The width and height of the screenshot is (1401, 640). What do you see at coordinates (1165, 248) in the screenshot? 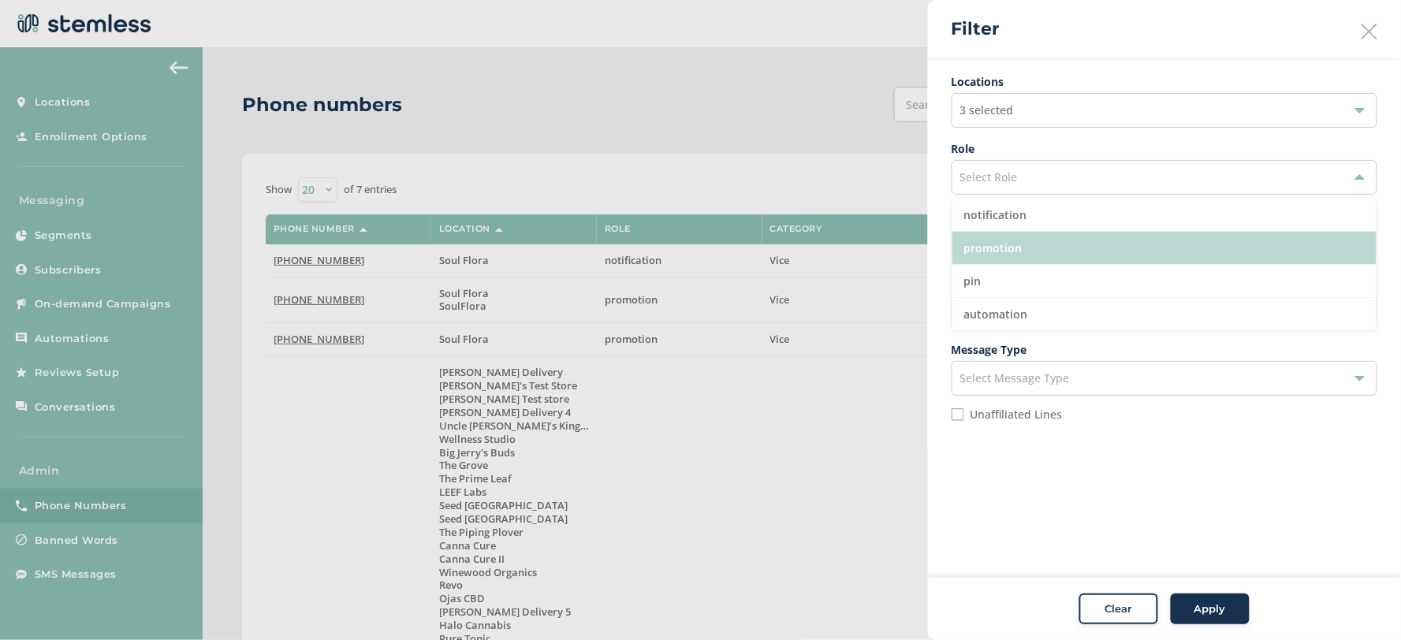
I see `li: promotion` at bounding box center [1165, 248].